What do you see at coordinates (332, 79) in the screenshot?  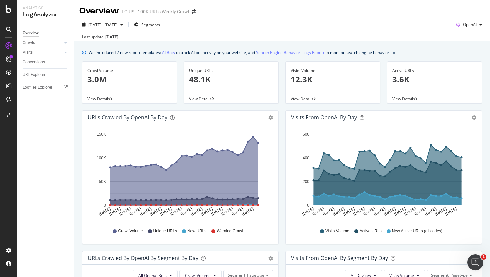 I see `p: 12.3K` at bounding box center [332, 79].